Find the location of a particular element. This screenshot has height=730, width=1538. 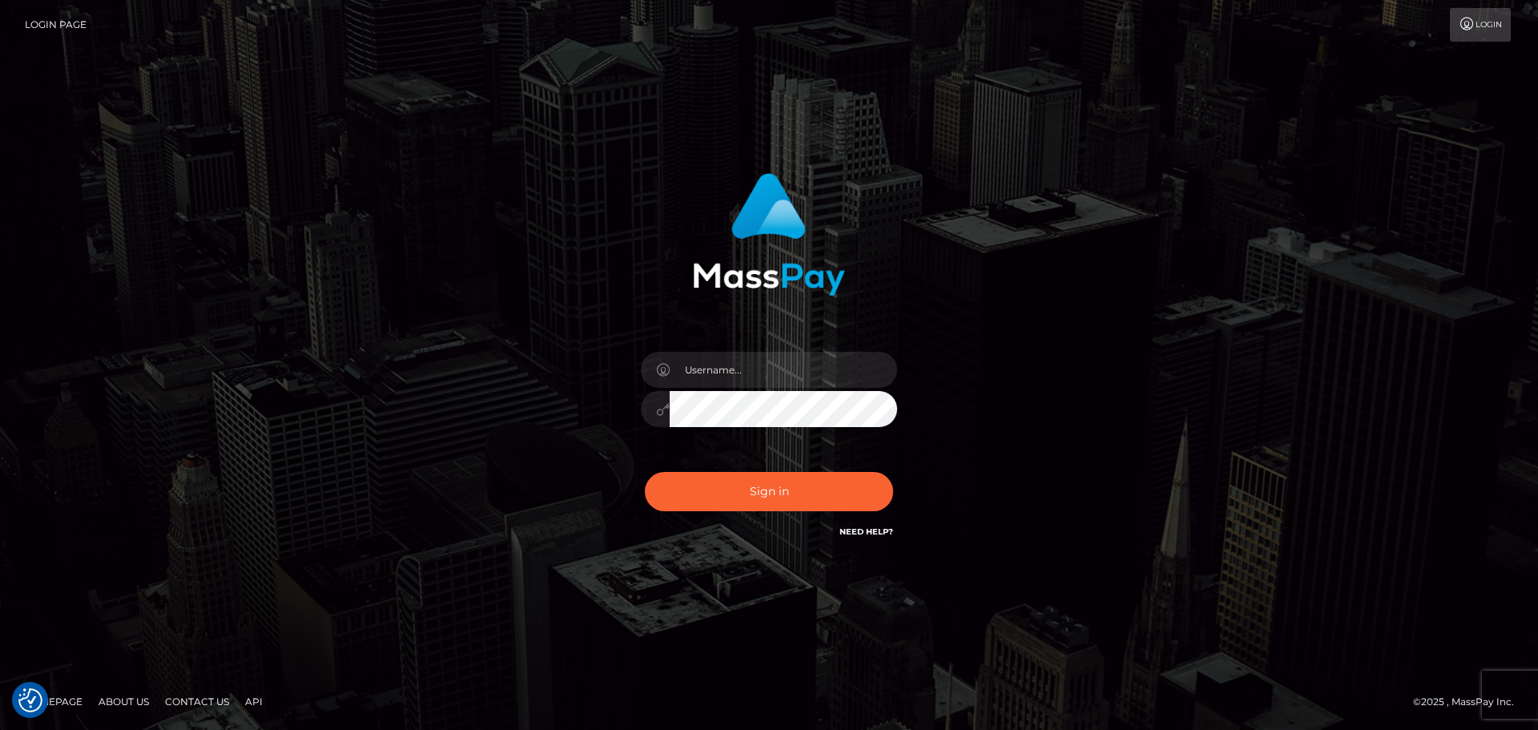

a: About Us is located at coordinates (123, 701).